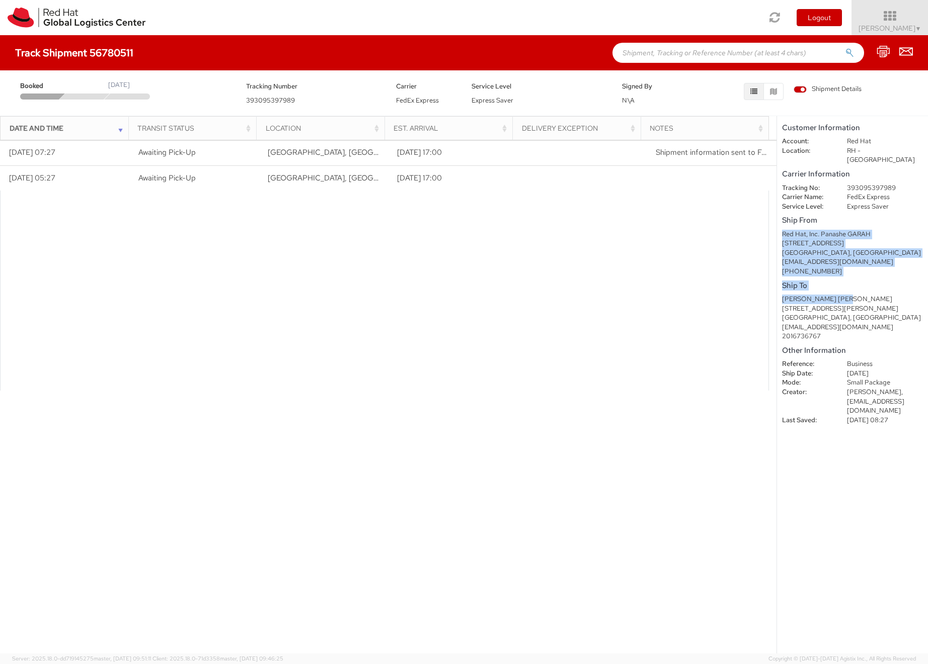 This screenshot has height=664, width=928. What do you see at coordinates (806, 383) in the screenshot?
I see `dt: Mode:` at bounding box center [806, 383].